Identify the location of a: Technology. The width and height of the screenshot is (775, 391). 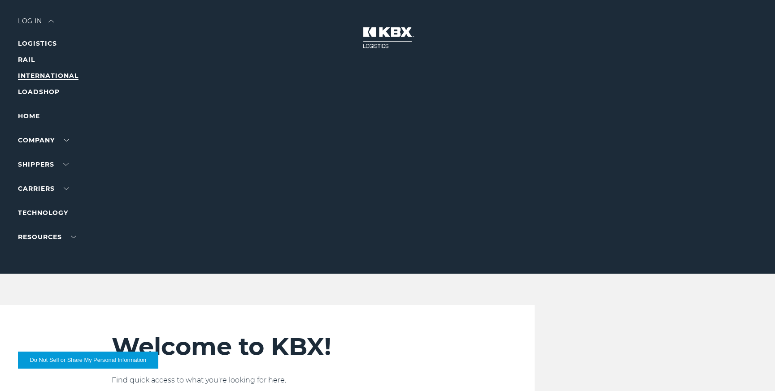
(43, 213).